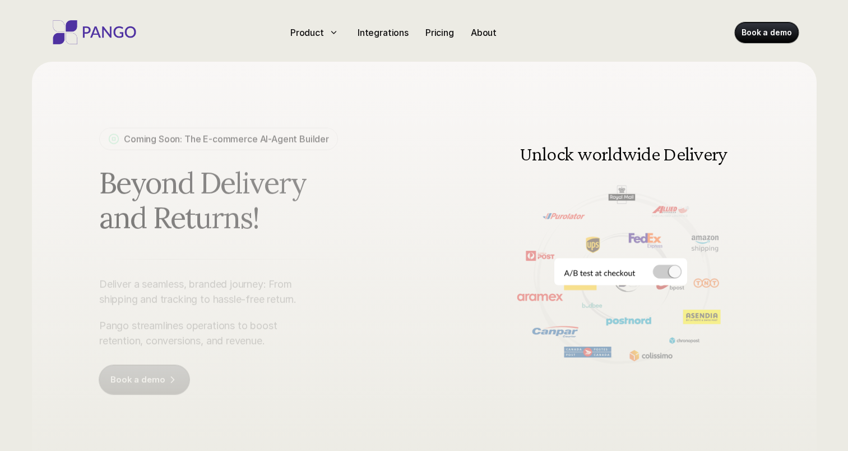 This screenshot has height=451, width=848. I want to click on p: Deliver a seamless, branded journey: From shipping and tracking to hassle-free return., so click(203, 291).